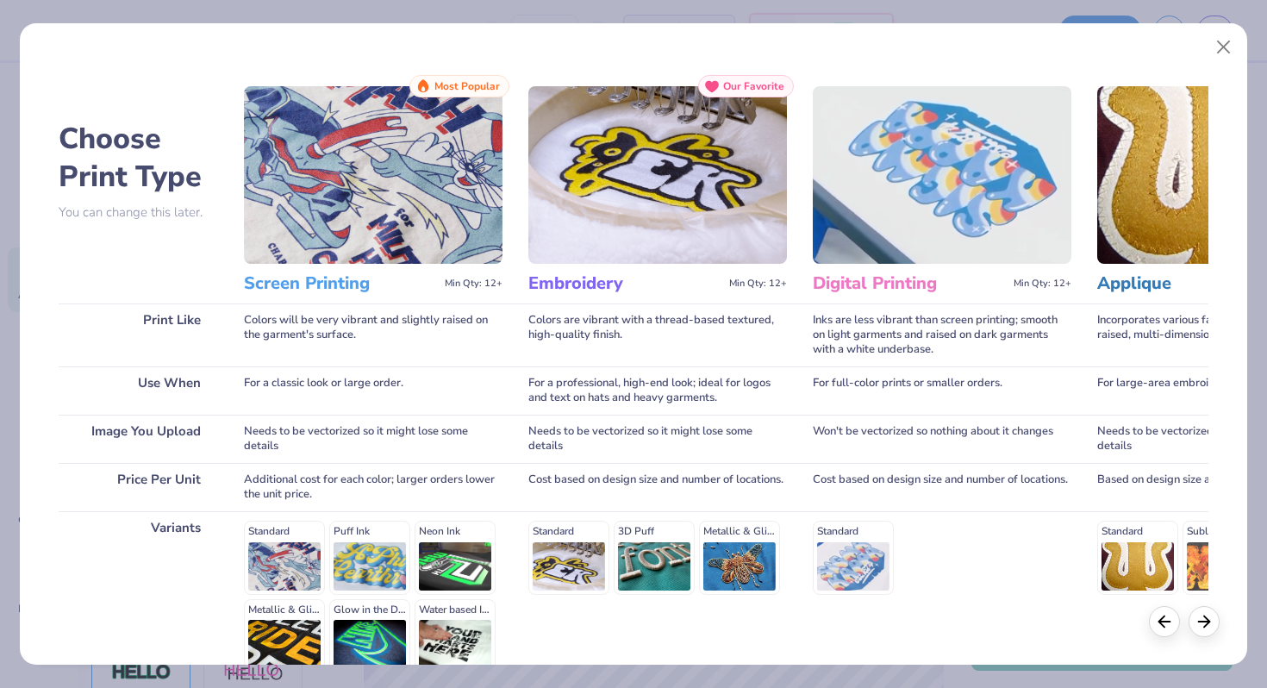 Image resolution: width=1267 pixels, height=688 pixels. I want to click on h3: Embroidery, so click(625, 284).